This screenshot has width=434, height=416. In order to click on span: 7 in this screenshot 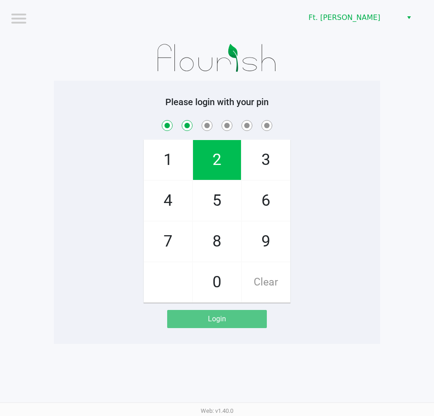, I will do `click(168, 241)`.